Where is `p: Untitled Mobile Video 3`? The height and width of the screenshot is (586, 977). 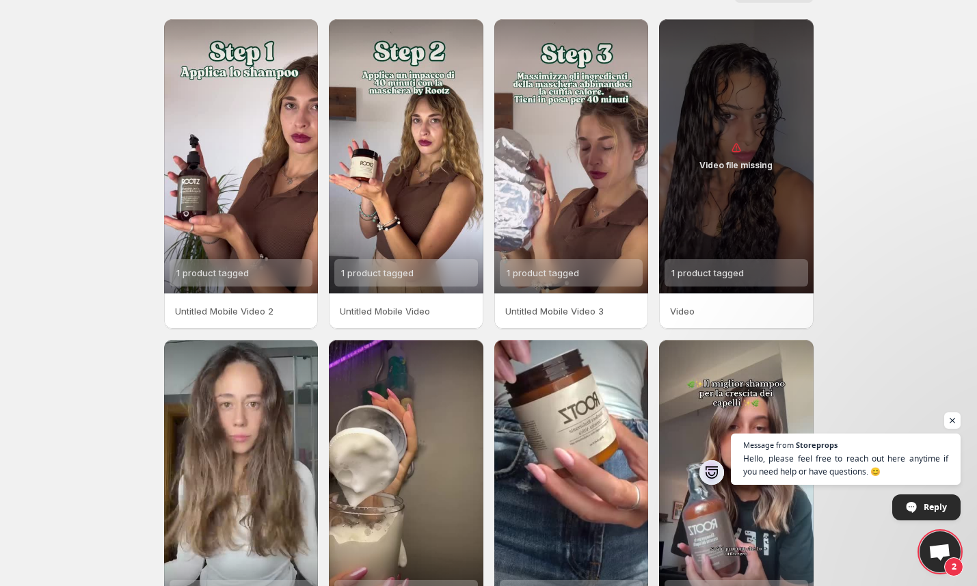
p: Untitled Mobile Video 3 is located at coordinates (572, 311).